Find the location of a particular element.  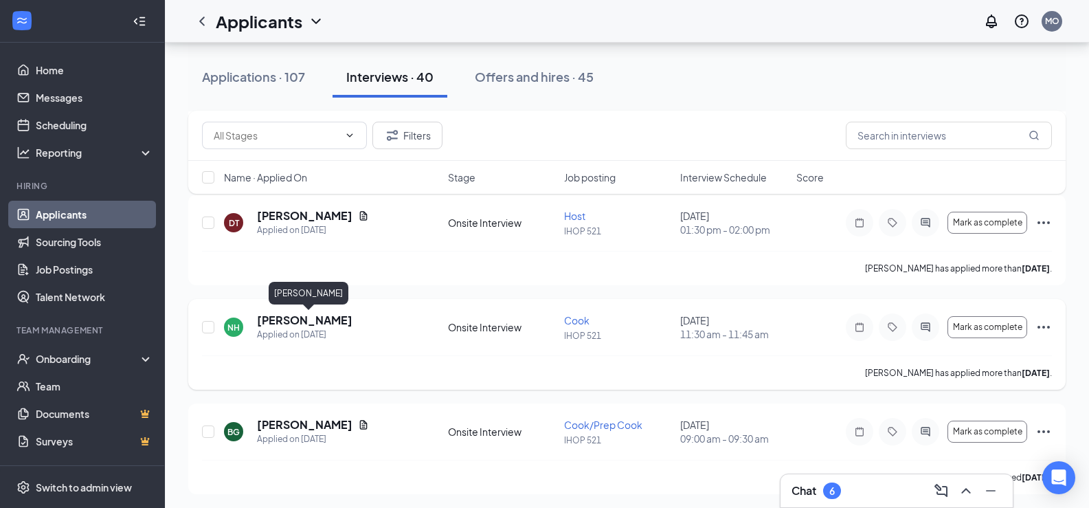

h1: Applicants is located at coordinates (259, 21).